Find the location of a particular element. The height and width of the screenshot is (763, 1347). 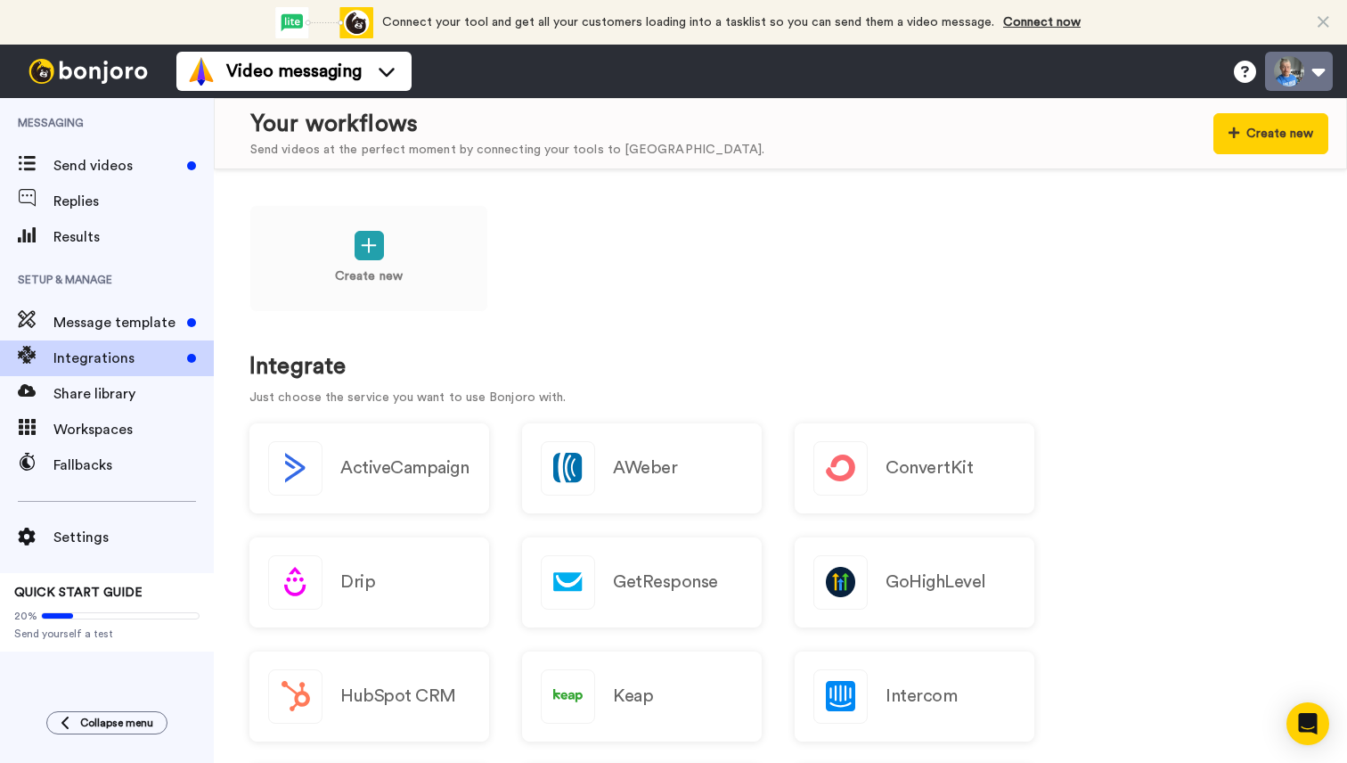

a: Intercom is located at coordinates (914, 696).